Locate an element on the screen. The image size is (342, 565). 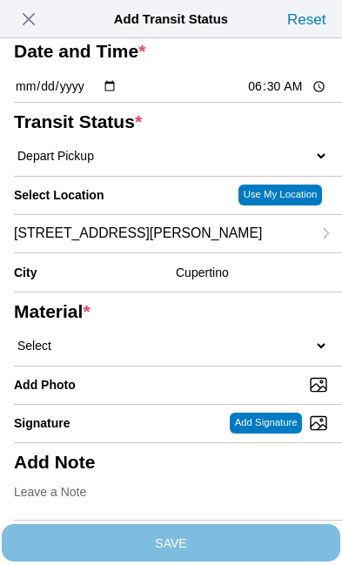
ion-label: Material is located at coordinates (167, 312).